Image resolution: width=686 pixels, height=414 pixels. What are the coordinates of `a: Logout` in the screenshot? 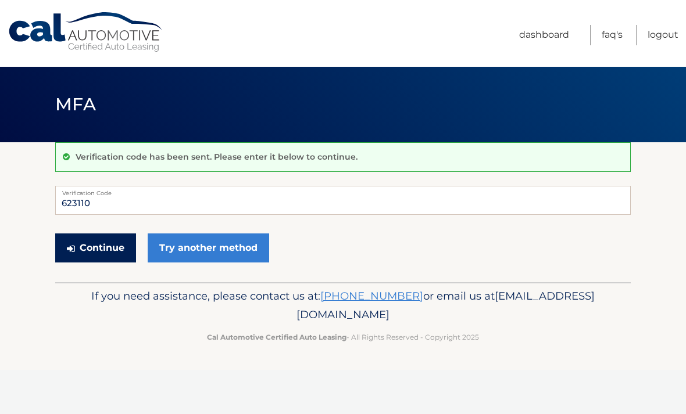 It's located at (662, 35).